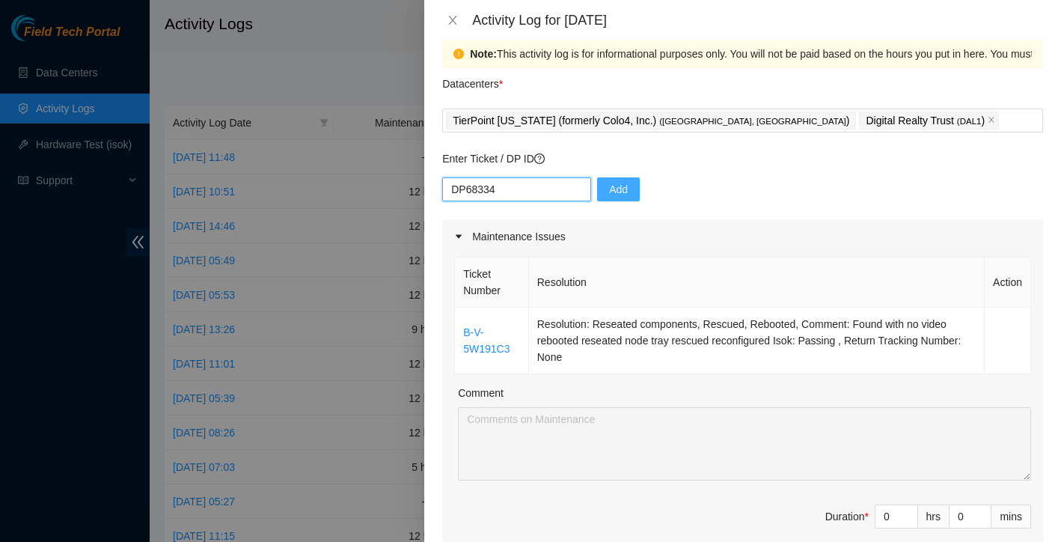 The width and height of the screenshot is (1061, 542). What do you see at coordinates (742, 159) in the screenshot?
I see `p: Enter Ticket / DP ID` at bounding box center [742, 159].